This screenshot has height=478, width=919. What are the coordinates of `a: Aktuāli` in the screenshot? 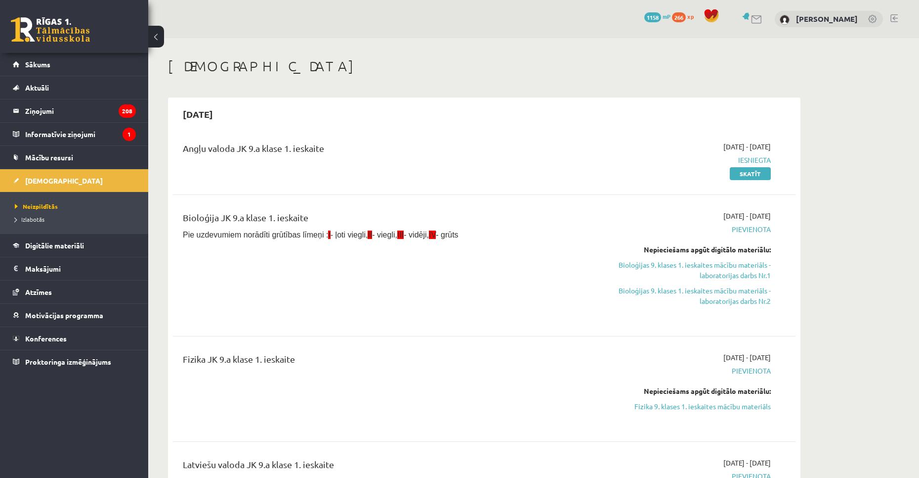 It's located at (74, 87).